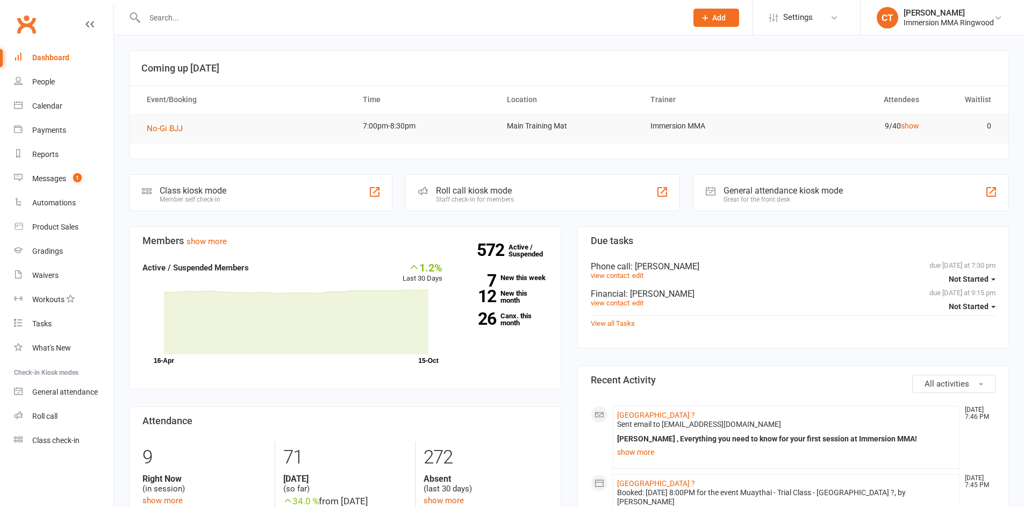 The width and height of the screenshot is (1024, 507). Describe the element at coordinates (63, 348) in the screenshot. I see `a: What's New` at that location.